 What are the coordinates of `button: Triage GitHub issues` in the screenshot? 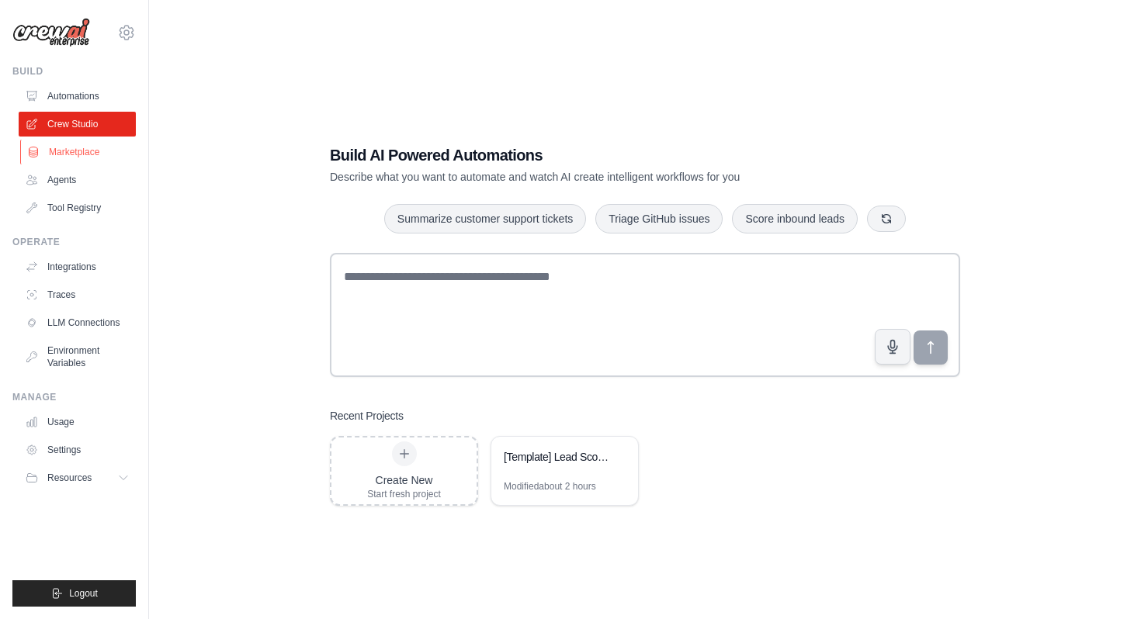 It's located at (659, 219).